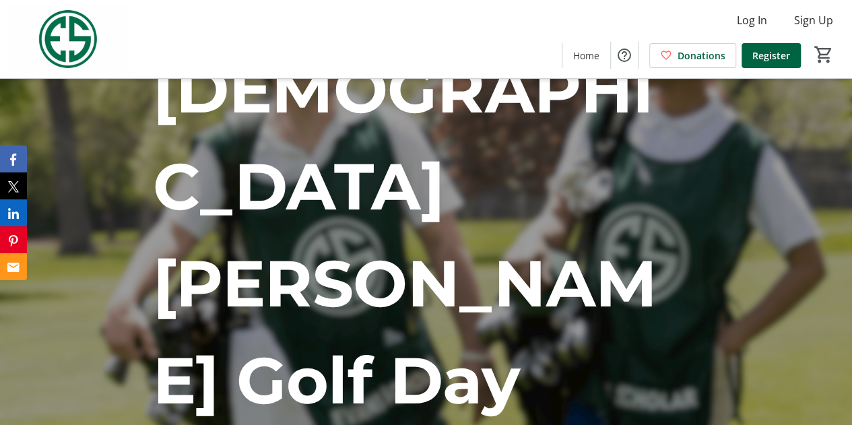  What do you see at coordinates (771, 55) in the screenshot?
I see `span: Register` at bounding box center [771, 55].